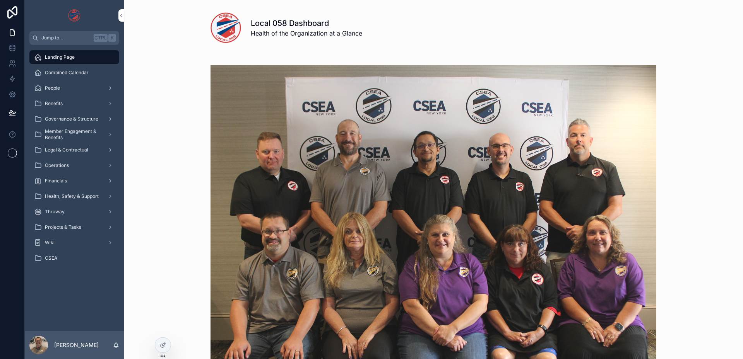  I want to click on a: Legal & Contractual, so click(74, 150).